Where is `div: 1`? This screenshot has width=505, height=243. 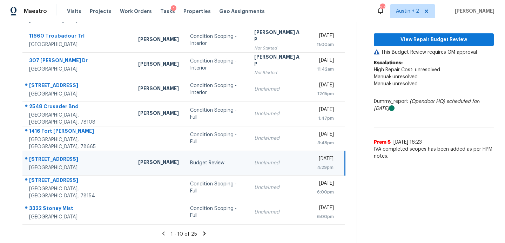
div: 1 is located at coordinates (174, 9).